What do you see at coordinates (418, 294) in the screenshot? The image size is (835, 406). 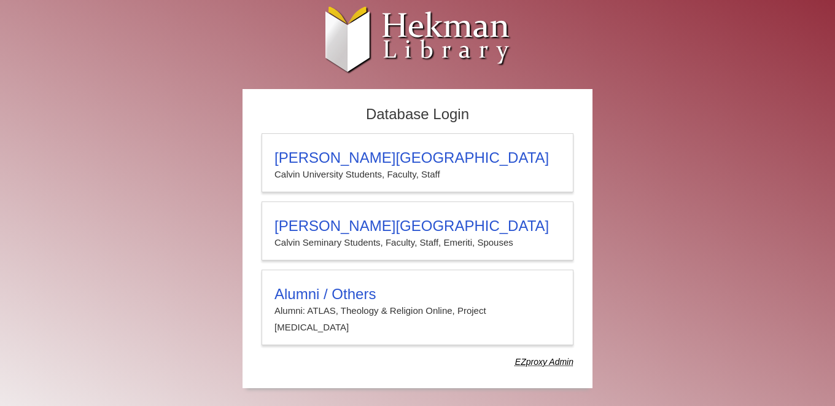 I see `h3: Alumni / Others` at bounding box center [418, 294].